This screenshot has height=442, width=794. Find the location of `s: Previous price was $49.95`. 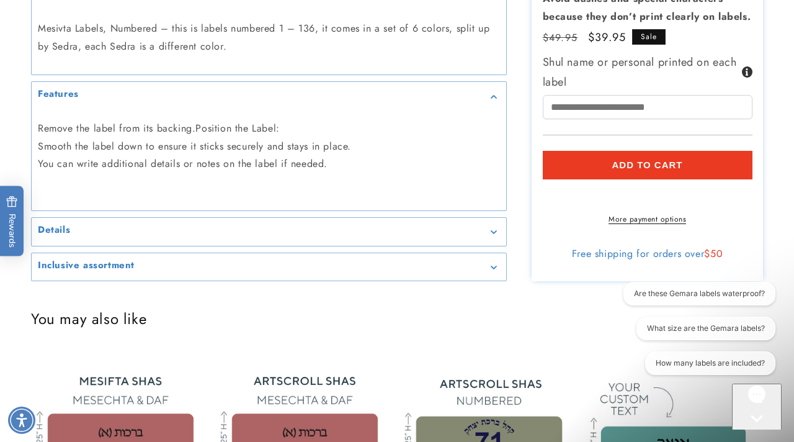

s: Previous price was $49.95 is located at coordinates (560, 38).